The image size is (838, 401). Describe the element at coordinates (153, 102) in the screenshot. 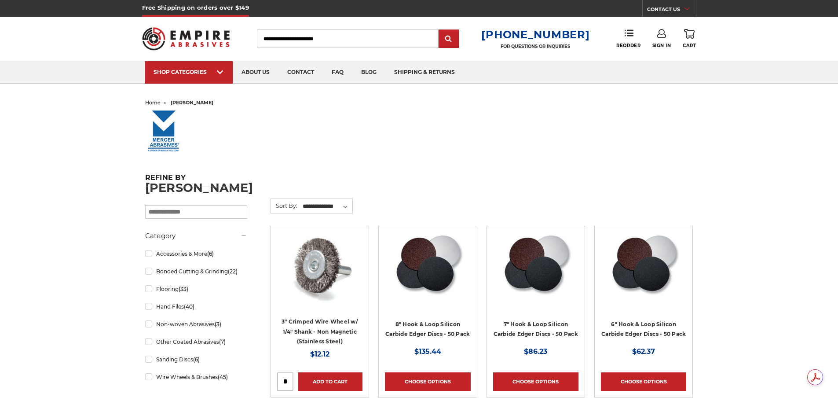

I see `span: home` at that location.